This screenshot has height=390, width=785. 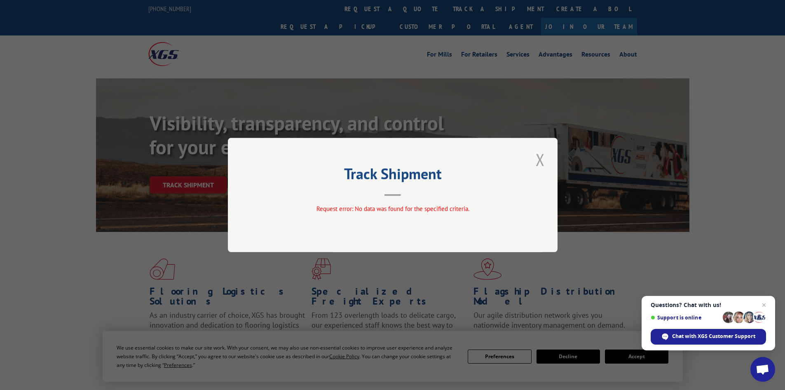 I want to click on span: Questions? Chat with us!, so click(x=709, y=305).